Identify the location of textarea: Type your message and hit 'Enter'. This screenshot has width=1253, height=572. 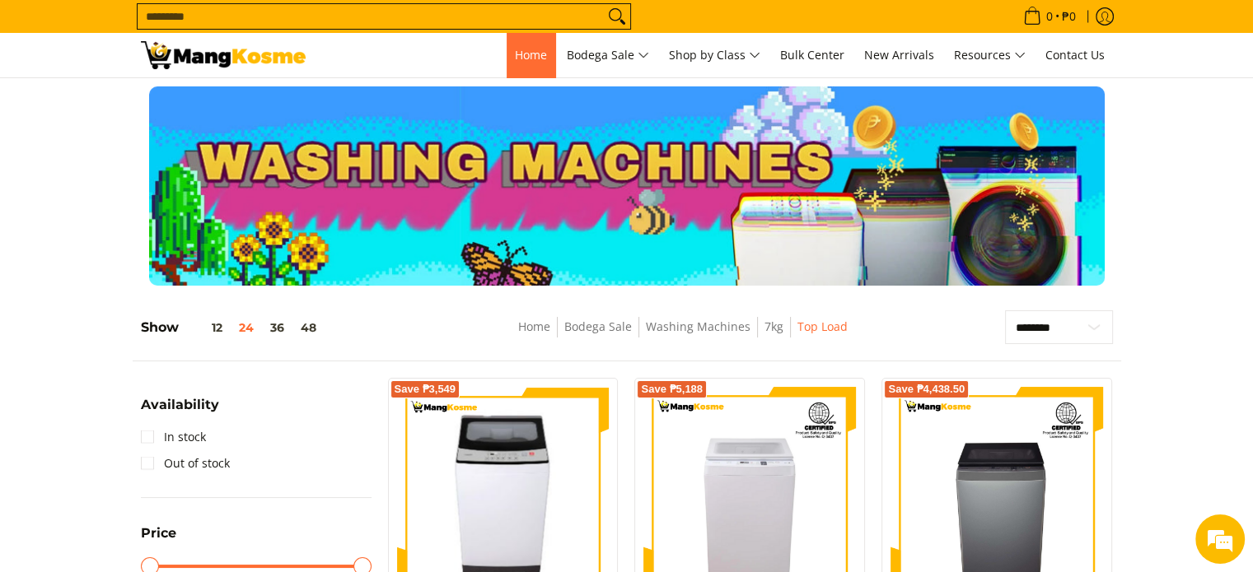
(161, 419).